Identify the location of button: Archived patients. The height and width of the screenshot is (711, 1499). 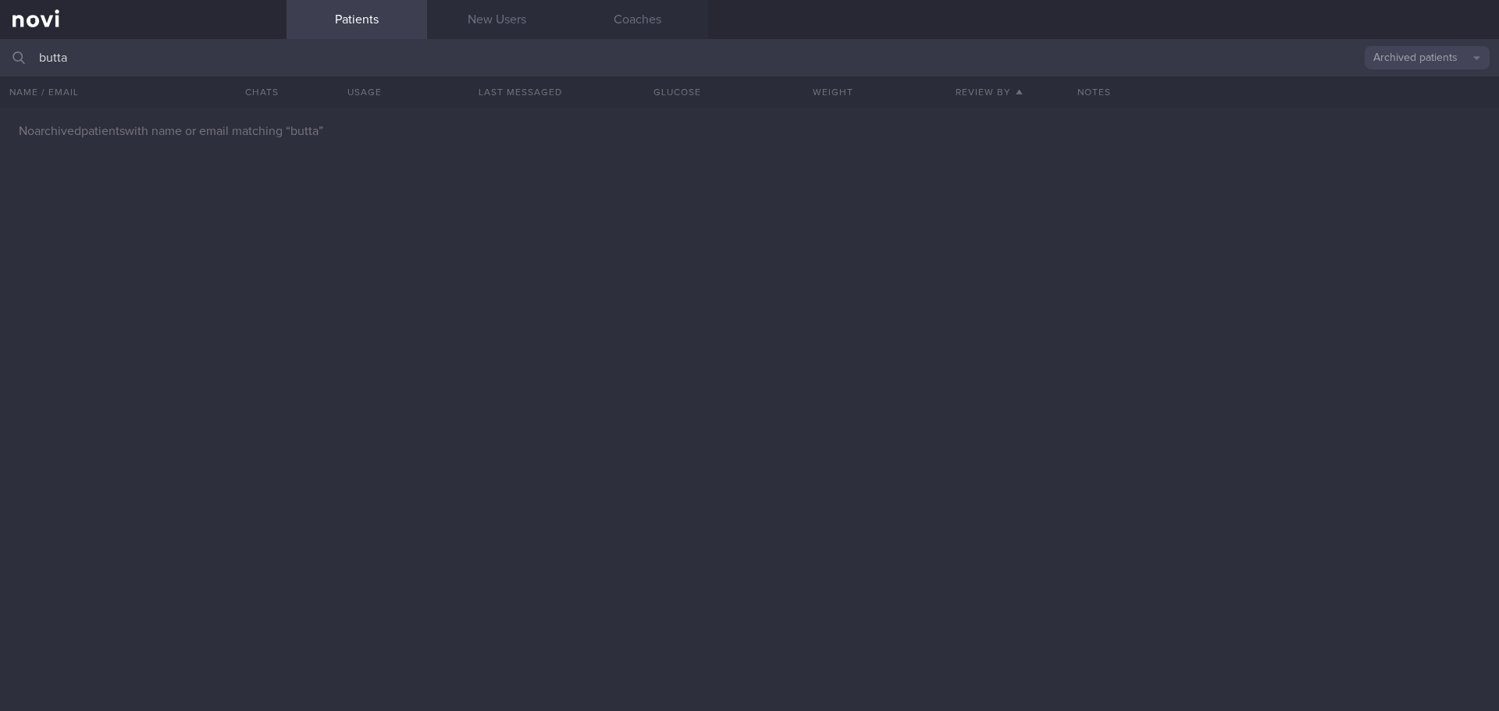
(1427, 58).